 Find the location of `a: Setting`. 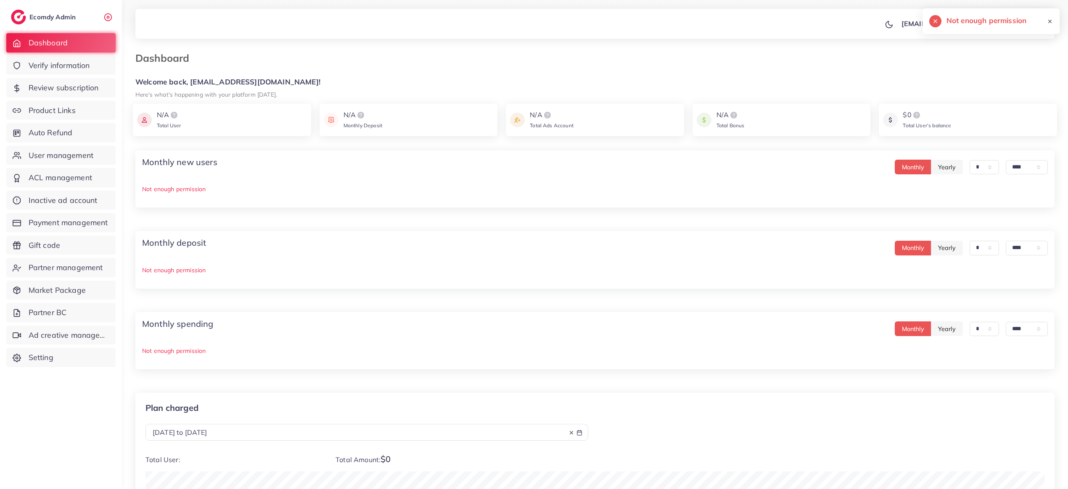

a: Setting is located at coordinates (61, 358).